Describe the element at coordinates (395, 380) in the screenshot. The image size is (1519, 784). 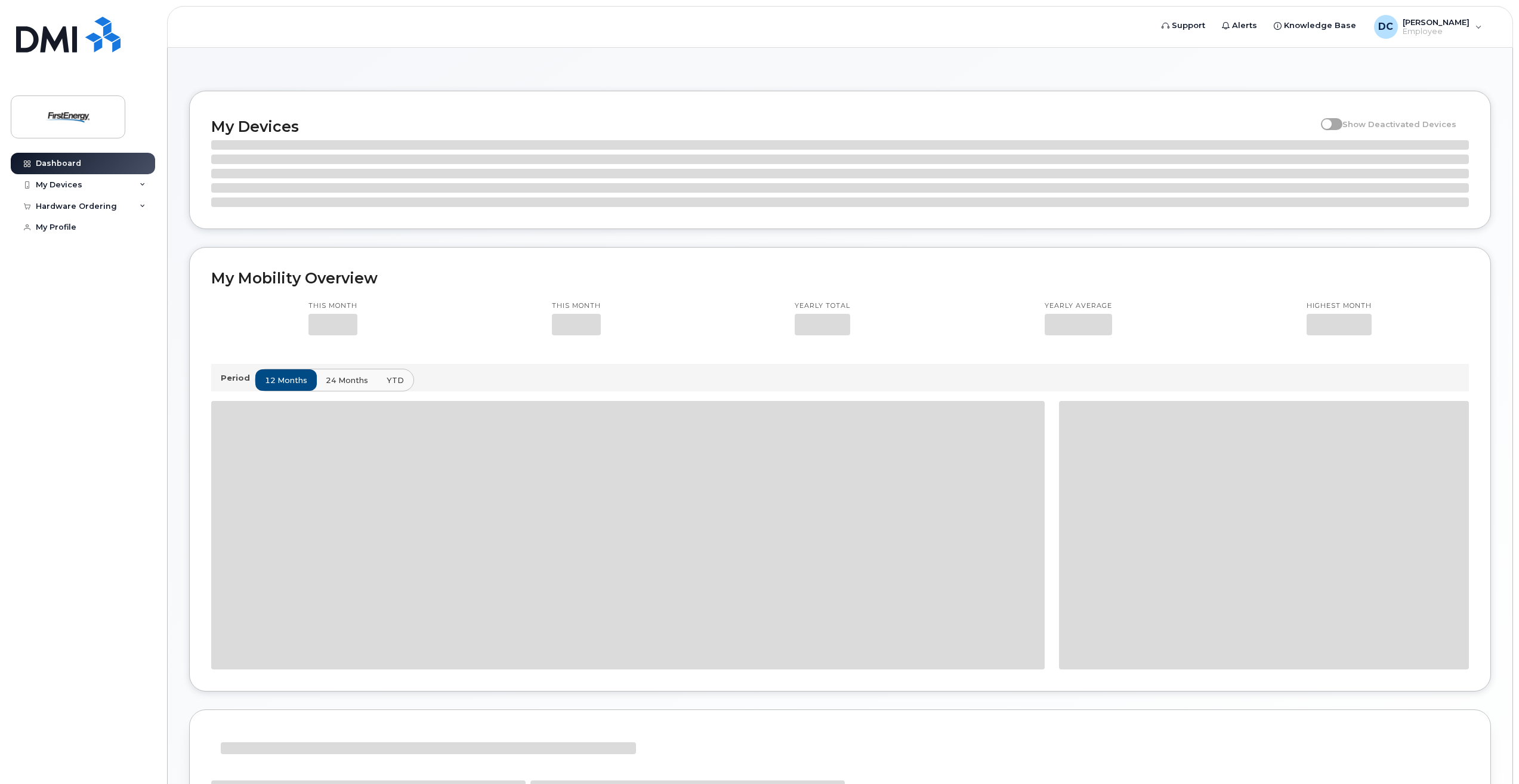
I see `span: YTD` at that location.